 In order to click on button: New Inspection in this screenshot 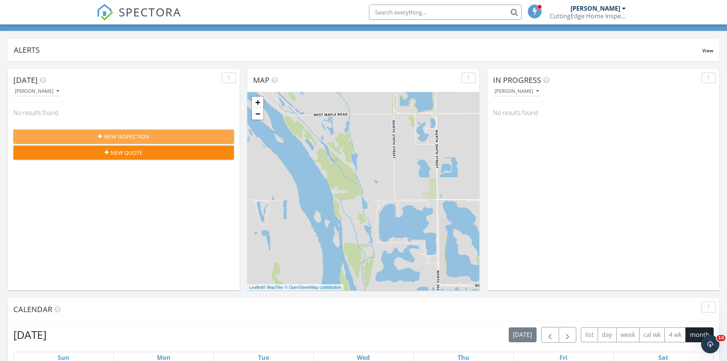, I will do `click(124, 136)`.